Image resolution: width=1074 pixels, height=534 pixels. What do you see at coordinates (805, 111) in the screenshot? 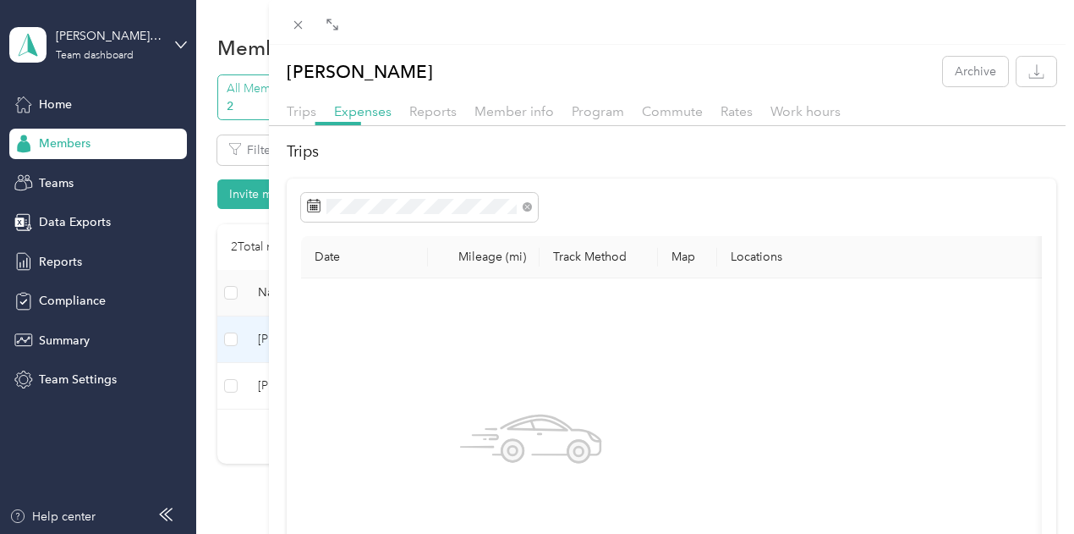
I see `span: Work hours` at bounding box center [805, 111].